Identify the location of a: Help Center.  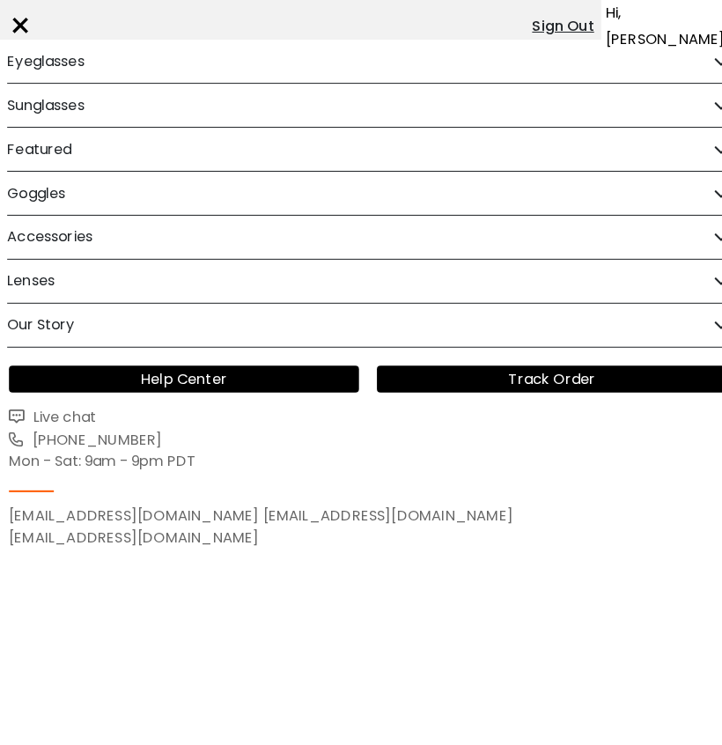
(180, 386).